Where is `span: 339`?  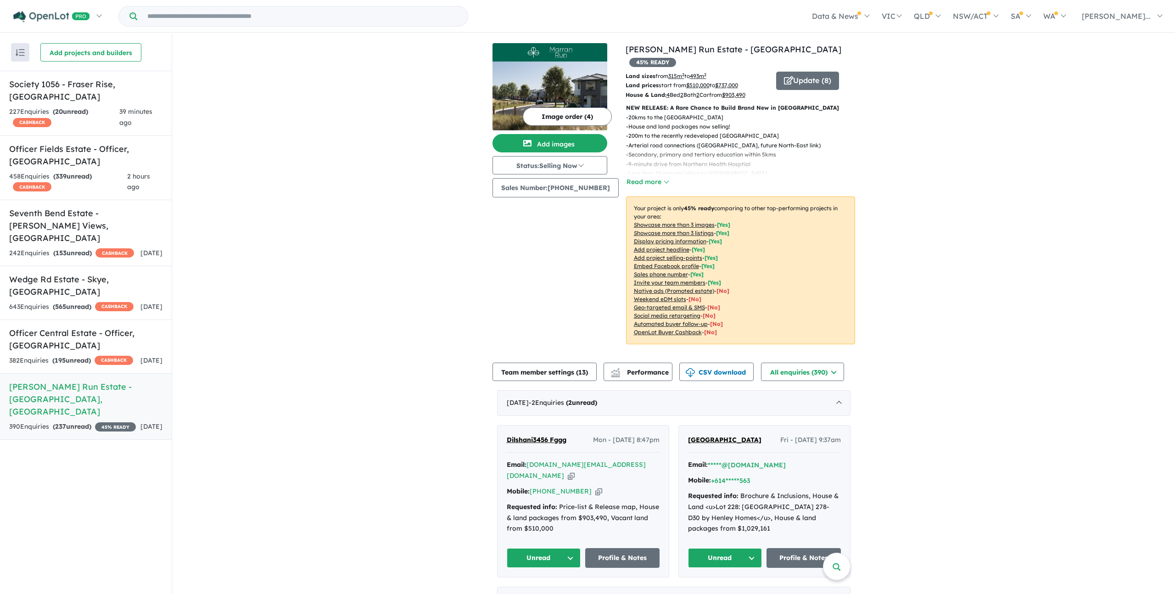 span: 339 is located at coordinates (61, 176).